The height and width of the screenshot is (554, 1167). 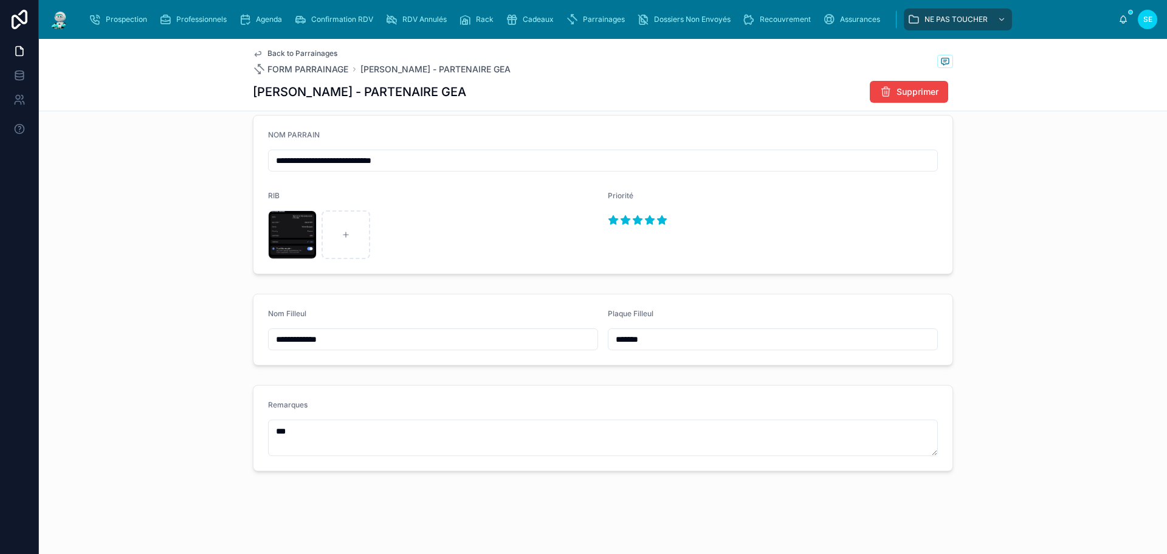 I want to click on span: Remarques, so click(x=287, y=404).